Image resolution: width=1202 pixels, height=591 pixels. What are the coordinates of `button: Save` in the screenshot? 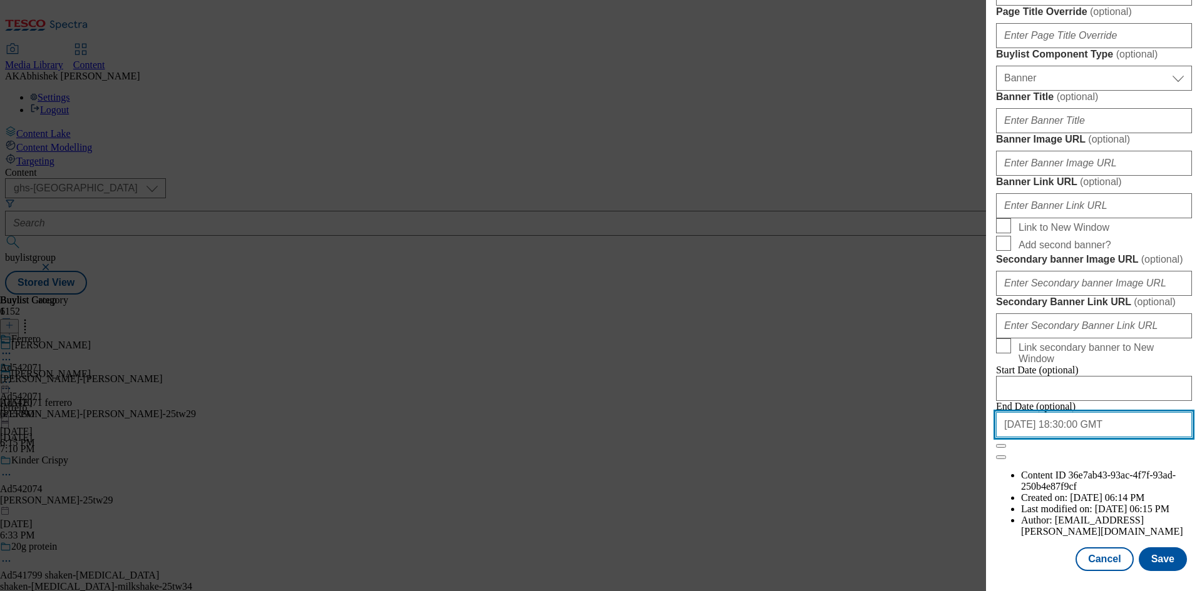 It's located at (1162, 560).